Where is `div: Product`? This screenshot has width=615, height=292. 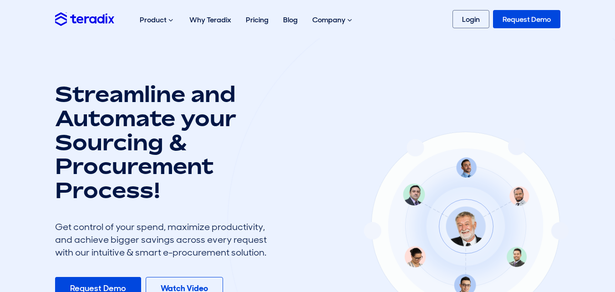
div: Product is located at coordinates (157, 20).